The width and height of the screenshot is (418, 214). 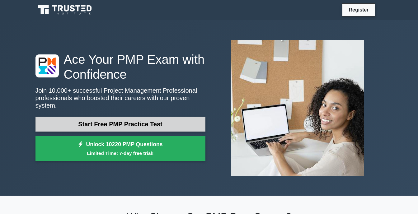 What do you see at coordinates (121, 149) in the screenshot?
I see `a: Unlock 10220 PMP QuestionsLimited Time: 7-day free trial!` at bounding box center [121, 149].